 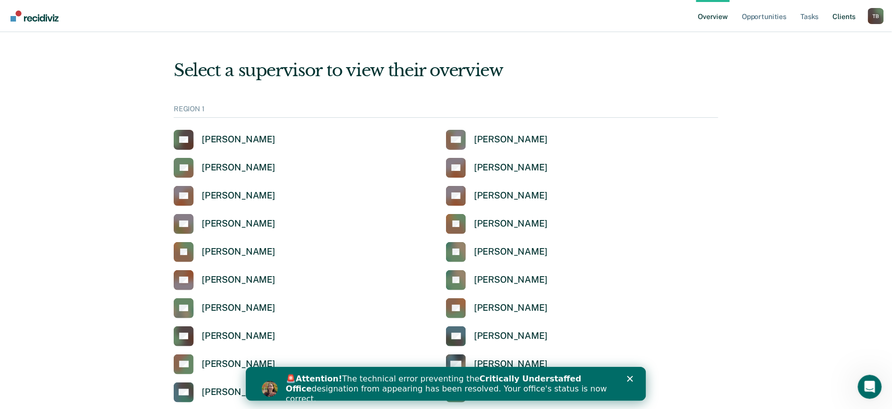 What do you see at coordinates (446, 70) in the screenshot?
I see `div: Select a supervisor to view their overview` at bounding box center [446, 70].